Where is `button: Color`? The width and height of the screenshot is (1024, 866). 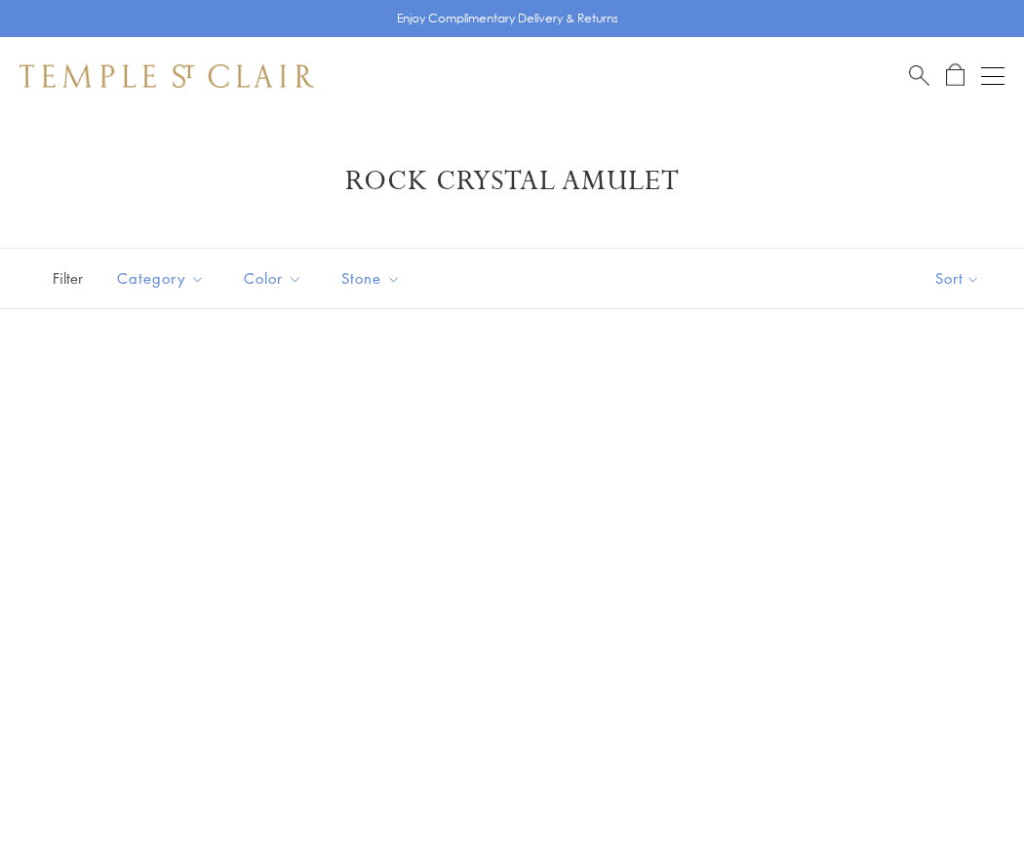 button: Color is located at coordinates (273, 278).